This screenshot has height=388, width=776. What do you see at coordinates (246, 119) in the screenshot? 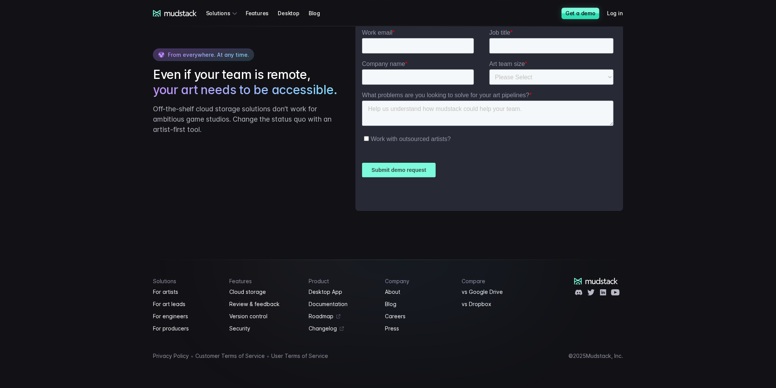
I see `p: Off-the-shelf cloud storage solutions don’t work for ambitious game studios. Change the status qu...` at bounding box center [246, 119].